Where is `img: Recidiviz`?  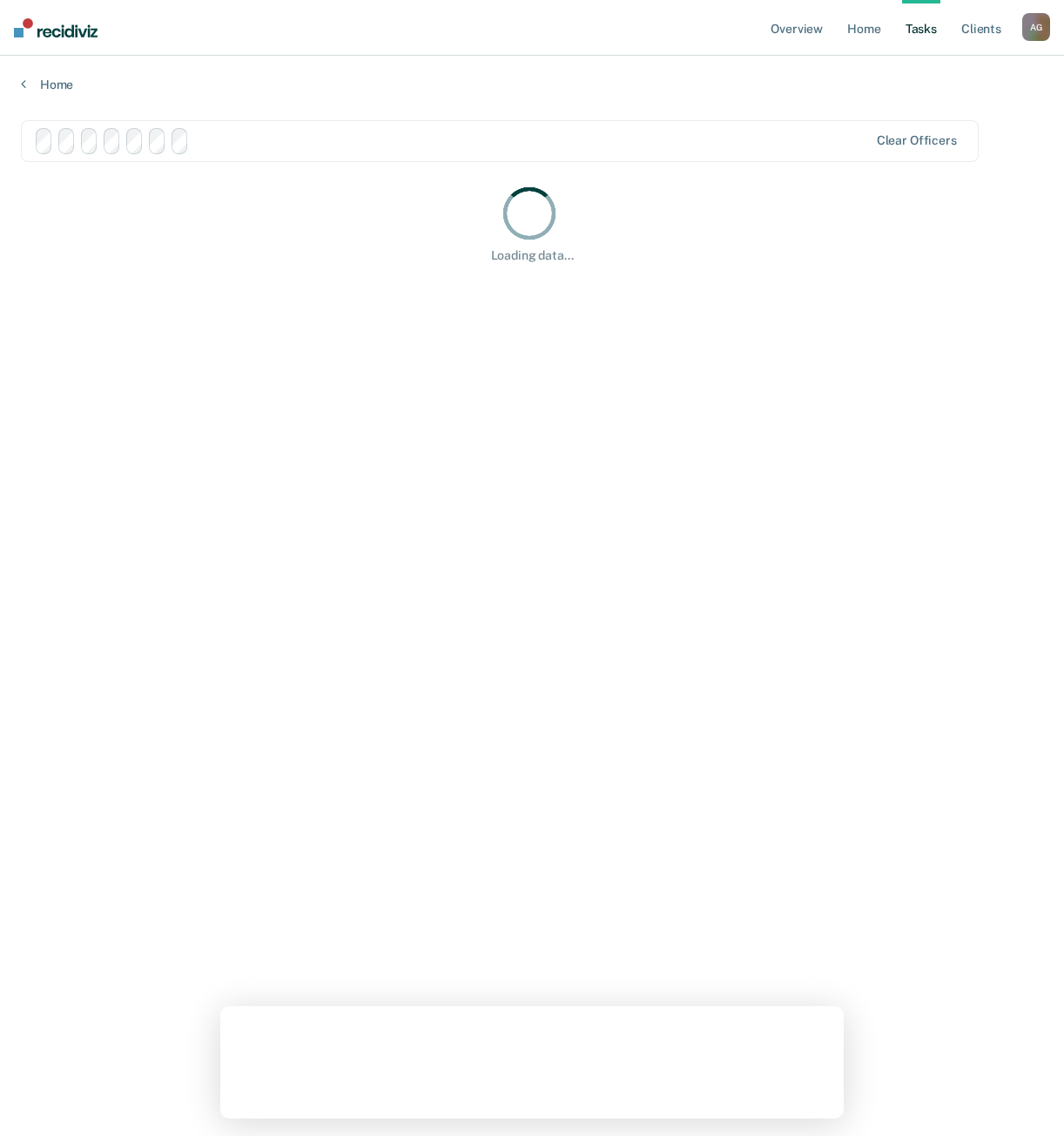
img: Recidiviz is located at coordinates (56, 27).